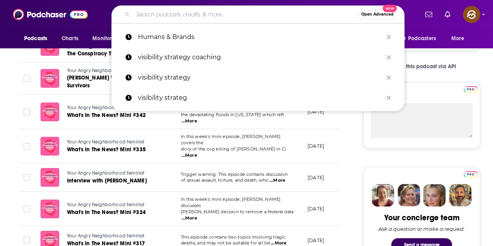 This screenshot has height=246, width=493. I want to click on a: Humans & Brands, so click(258, 37).